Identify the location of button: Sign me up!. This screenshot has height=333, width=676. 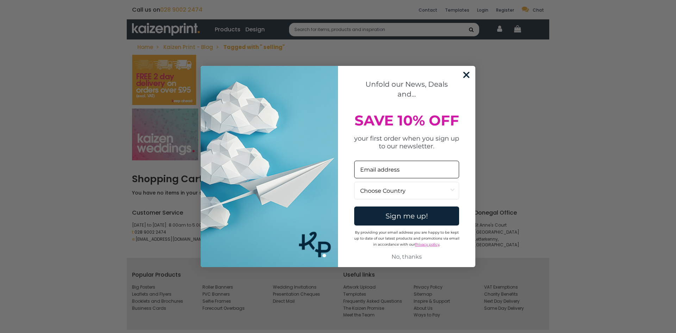
(406, 216).